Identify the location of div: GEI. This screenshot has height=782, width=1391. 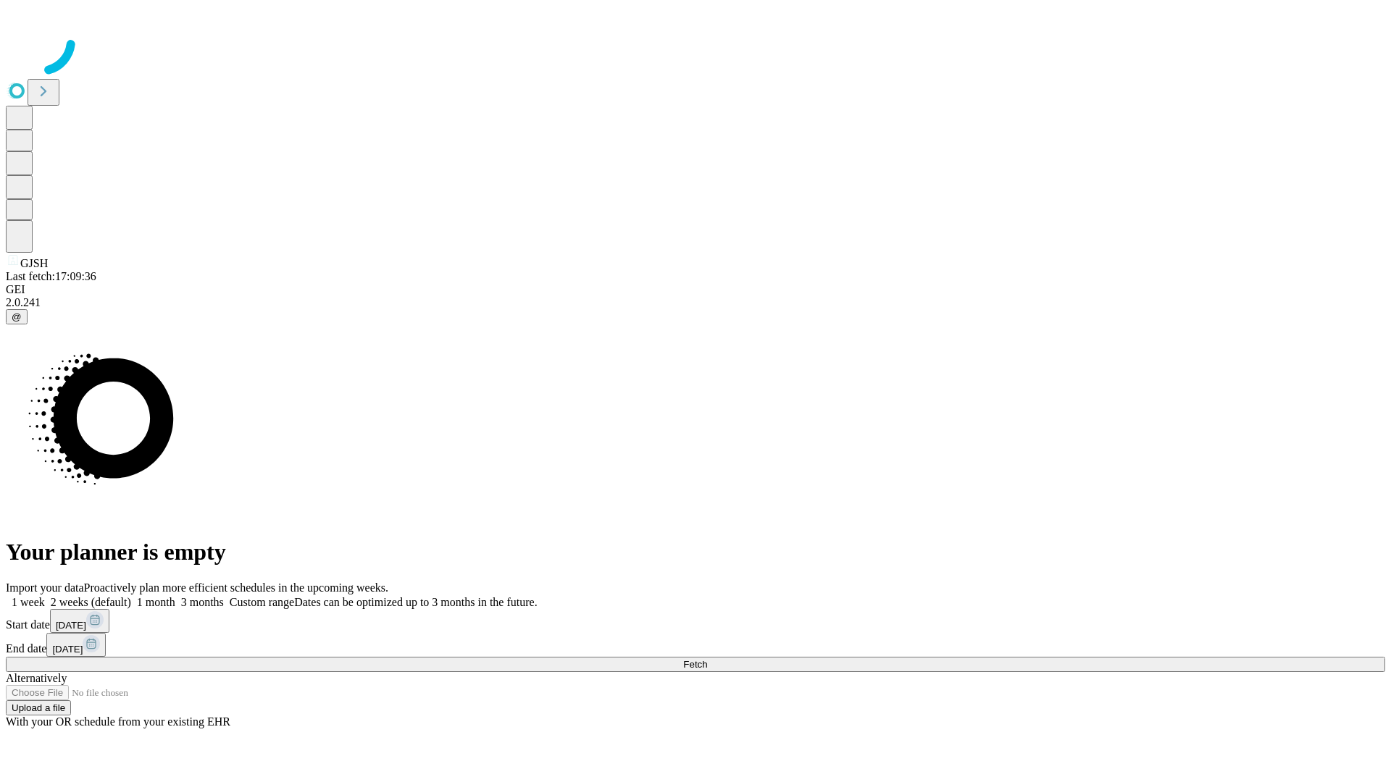
(695, 290).